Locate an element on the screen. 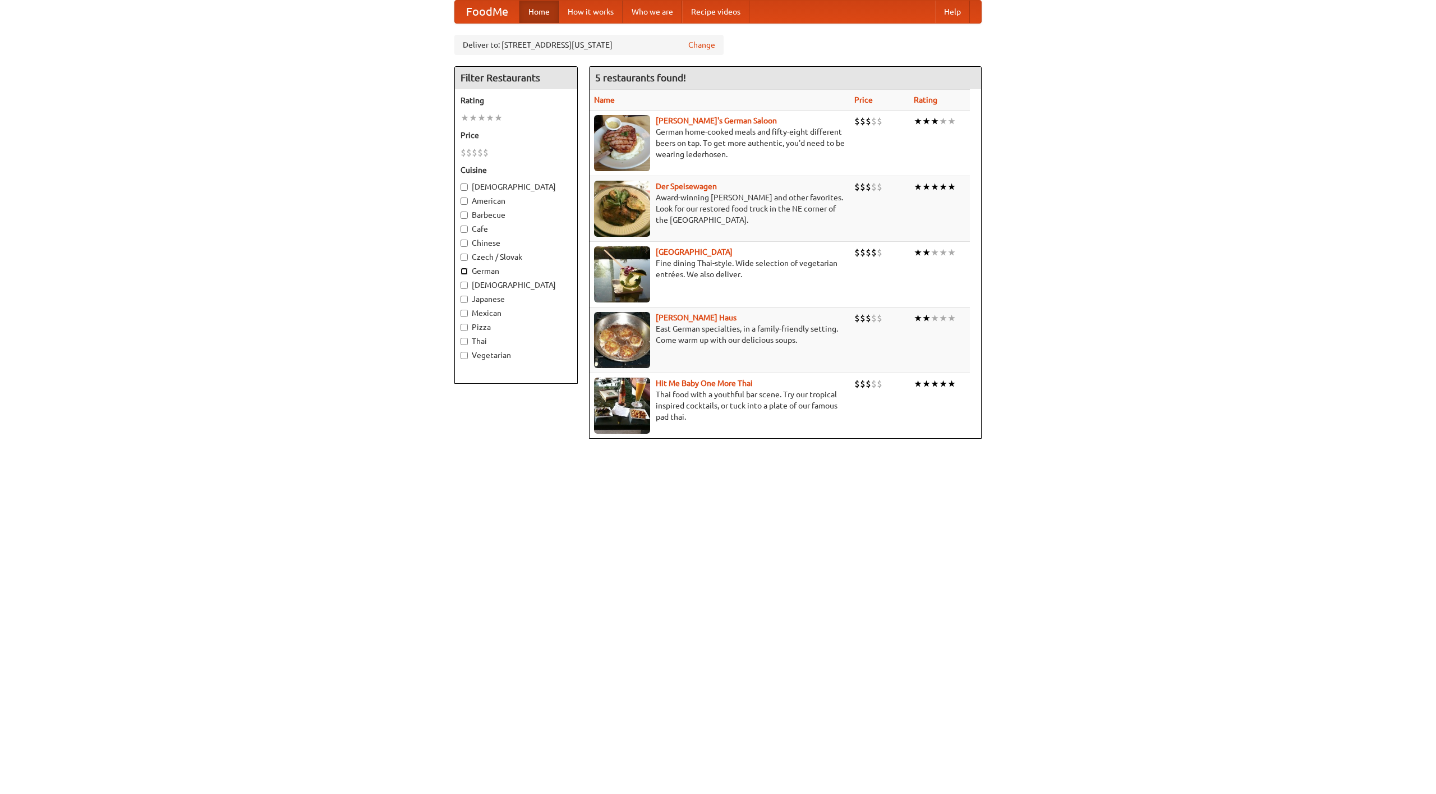 The width and height of the screenshot is (1436, 794). label: Cafe is located at coordinates (516, 229).